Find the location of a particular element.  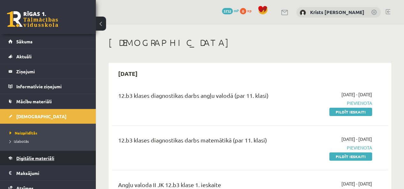

a: Sākums is located at coordinates (48, 41).